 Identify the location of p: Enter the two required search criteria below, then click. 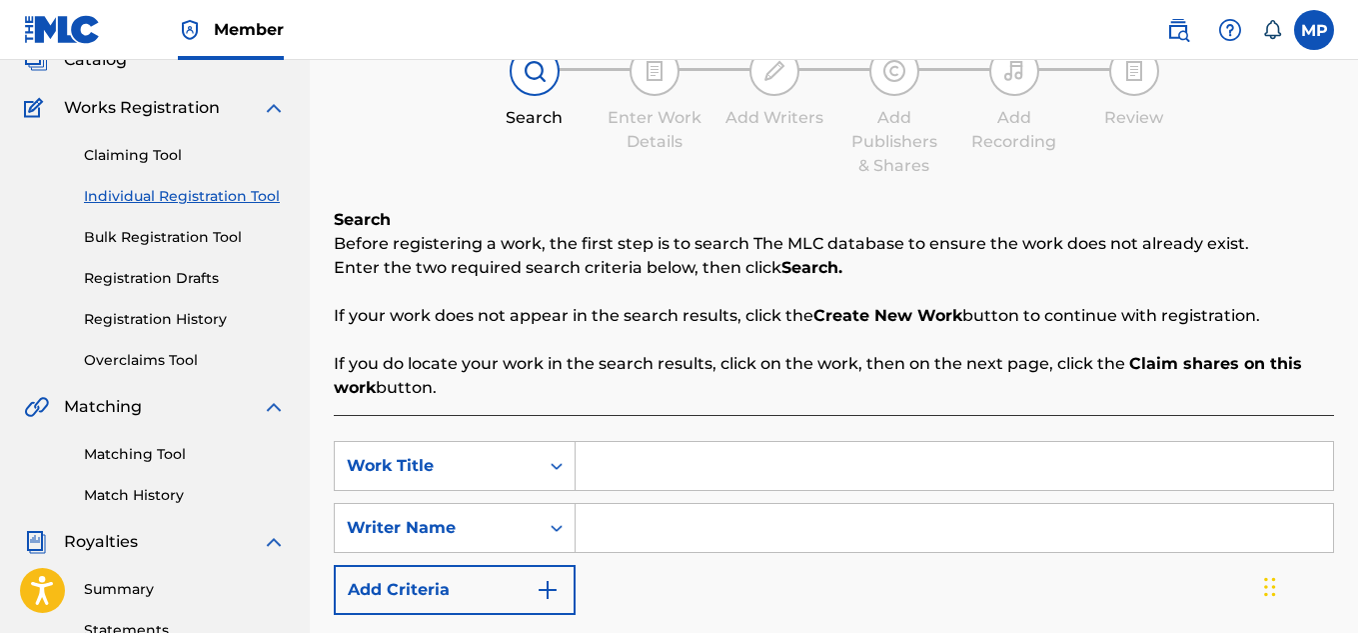
(834, 268).